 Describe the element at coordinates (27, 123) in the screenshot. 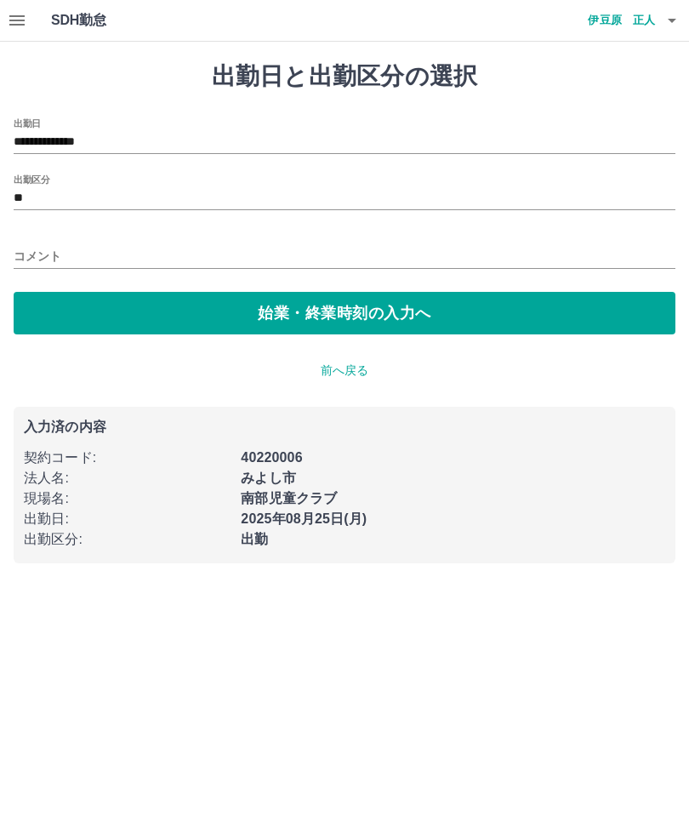

I see `label: 出勤日` at that location.